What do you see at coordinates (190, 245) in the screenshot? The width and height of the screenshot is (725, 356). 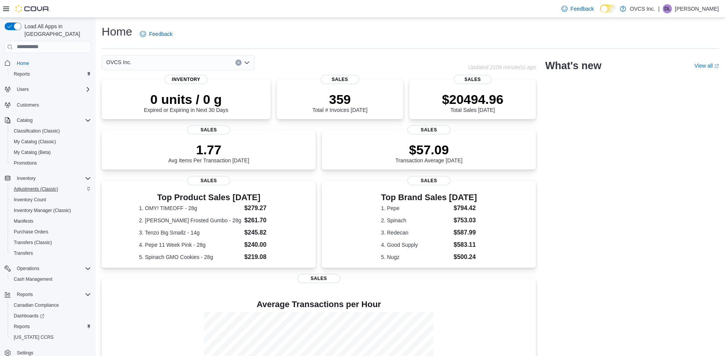 I see `dt: 4. Pepe 11 Week Pink - 28g` at bounding box center [190, 245].